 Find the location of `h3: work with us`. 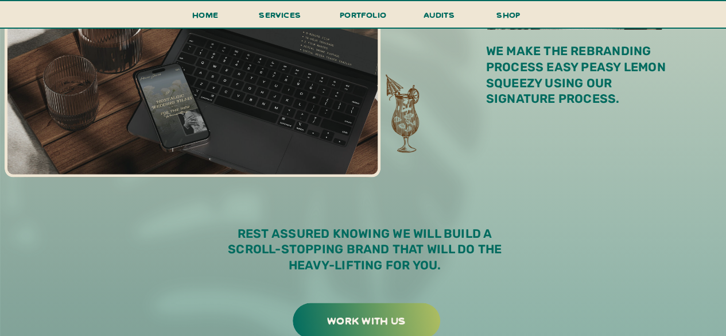

h3: work with us is located at coordinates (366, 319).